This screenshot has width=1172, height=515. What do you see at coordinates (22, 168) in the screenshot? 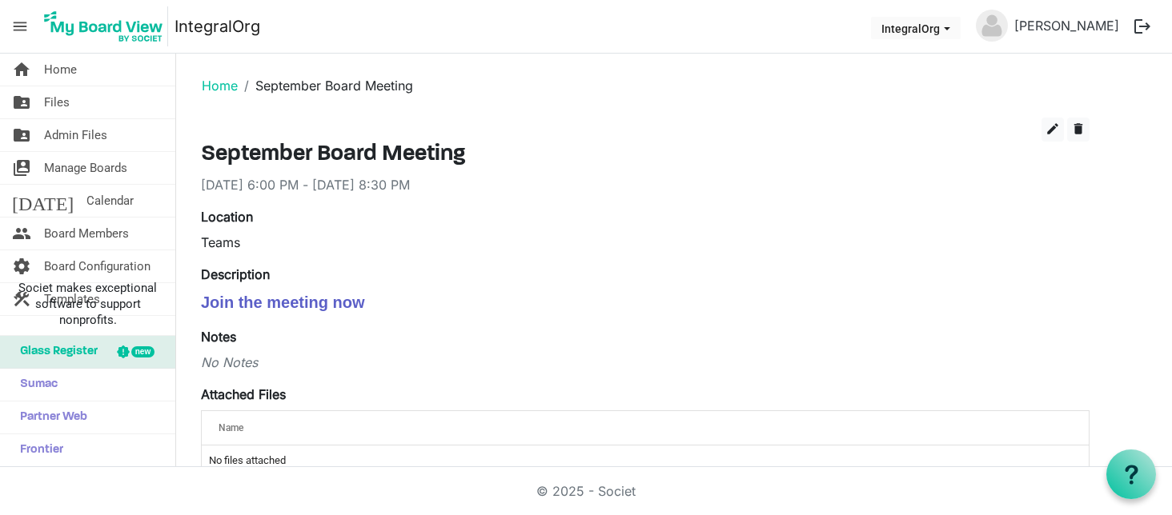
I see `span: switch_account` at bounding box center [22, 168].